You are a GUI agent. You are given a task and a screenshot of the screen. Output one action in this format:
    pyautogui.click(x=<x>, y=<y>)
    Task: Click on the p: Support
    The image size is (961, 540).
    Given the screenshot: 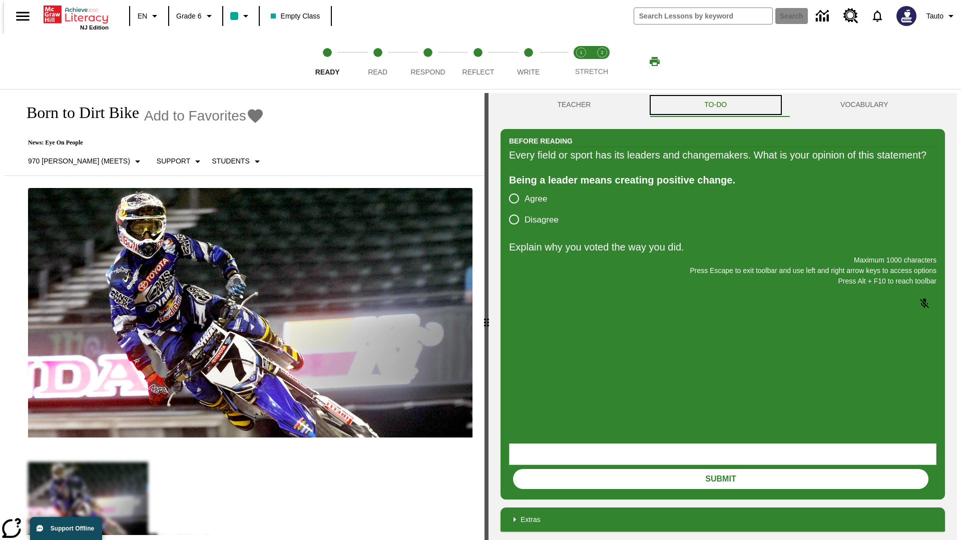 What is the action you would take?
    pyautogui.click(x=173, y=161)
    